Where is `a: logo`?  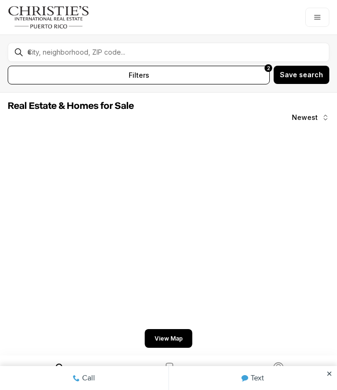 a: logo is located at coordinates (48, 17).